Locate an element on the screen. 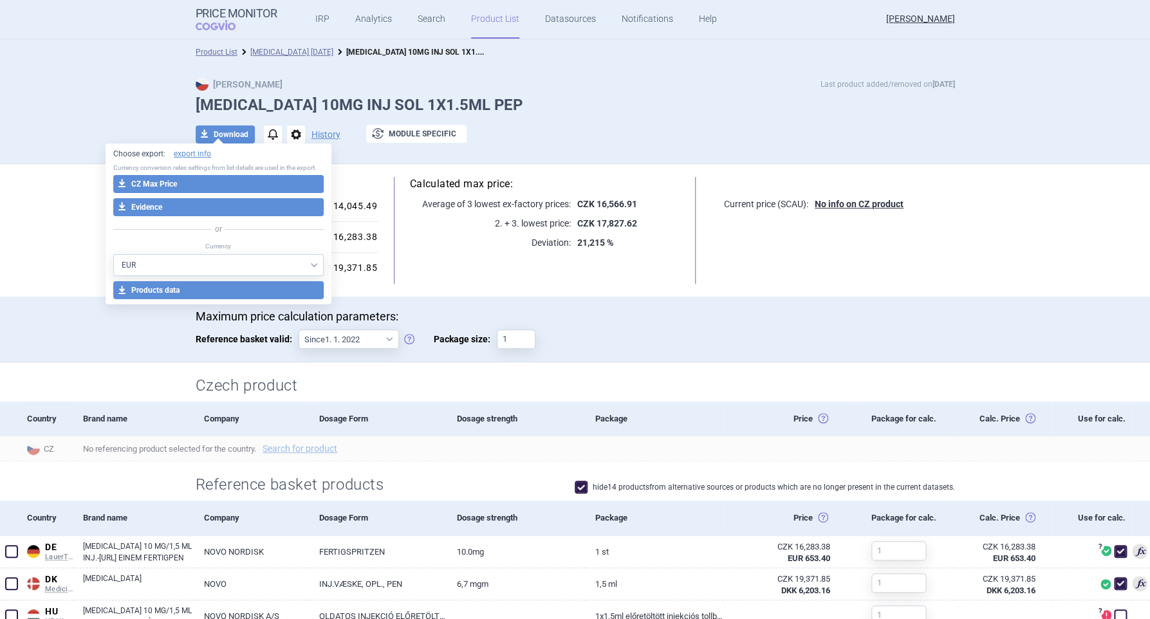 Image resolution: width=1150 pixels, height=619 pixels. span: Package size: is located at coordinates (465, 339).